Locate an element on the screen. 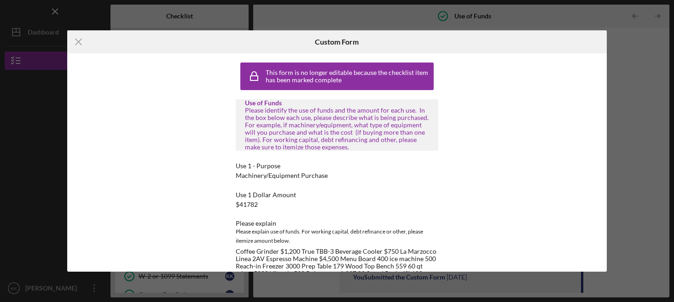 This screenshot has height=302, width=674. h6: Custom Form is located at coordinates (336, 42).